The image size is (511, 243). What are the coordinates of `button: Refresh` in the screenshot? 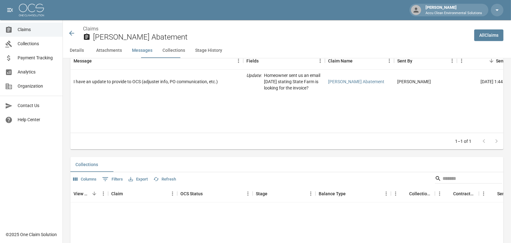 It's located at (165, 180).